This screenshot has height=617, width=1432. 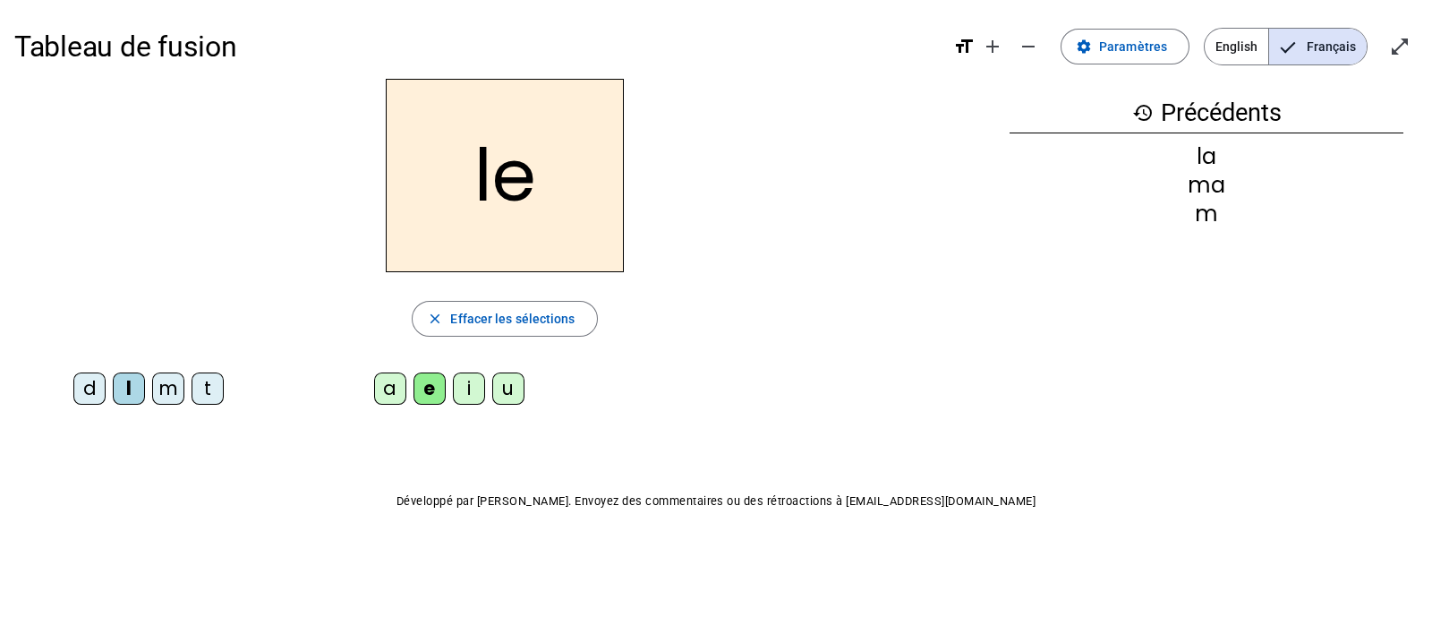 I want to click on span: Effacer les sélections, so click(x=512, y=319).